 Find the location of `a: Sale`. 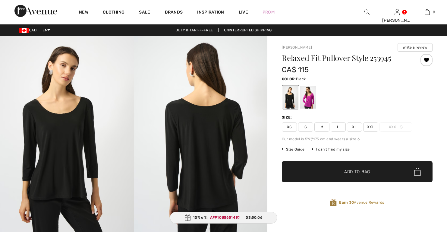

a: Sale is located at coordinates (144, 13).